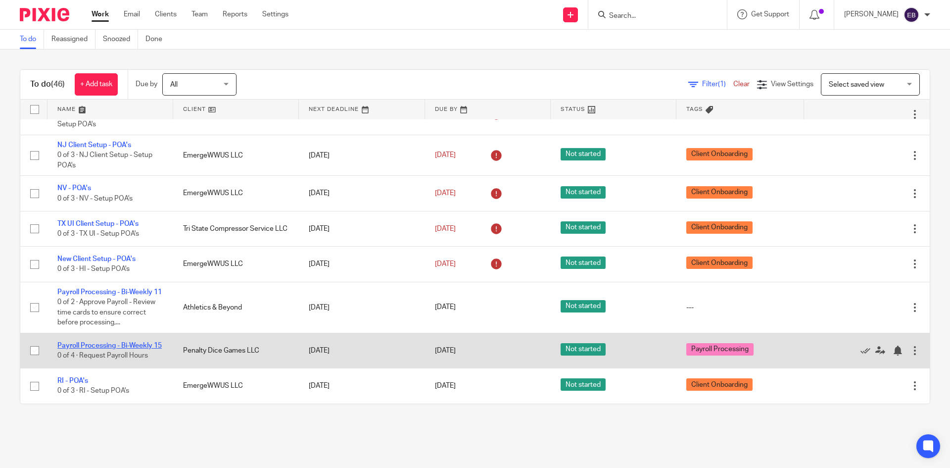  Describe the element at coordinates (653, 16) in the screenshot. I see `input: Search` at that location.